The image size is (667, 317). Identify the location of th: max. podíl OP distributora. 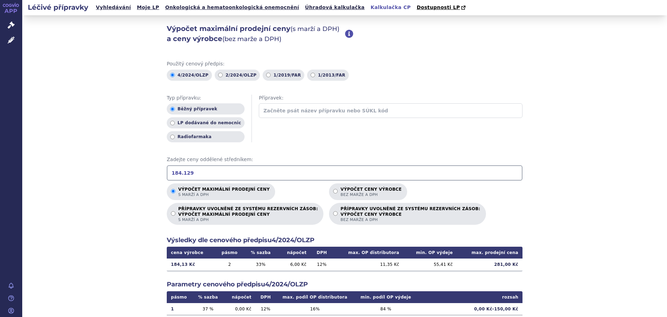
(315, 297).